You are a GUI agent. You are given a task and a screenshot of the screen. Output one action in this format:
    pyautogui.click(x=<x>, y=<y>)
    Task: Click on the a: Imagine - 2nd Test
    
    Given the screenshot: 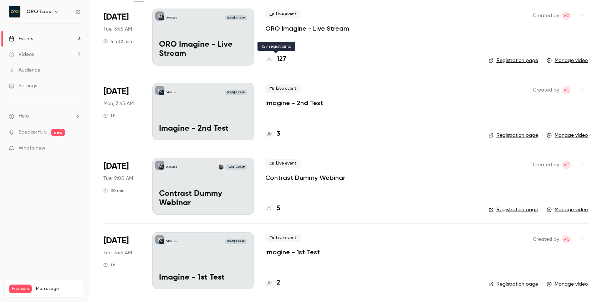 What is the action you would take?
    pyautogui.click(x=294, y=103)
    